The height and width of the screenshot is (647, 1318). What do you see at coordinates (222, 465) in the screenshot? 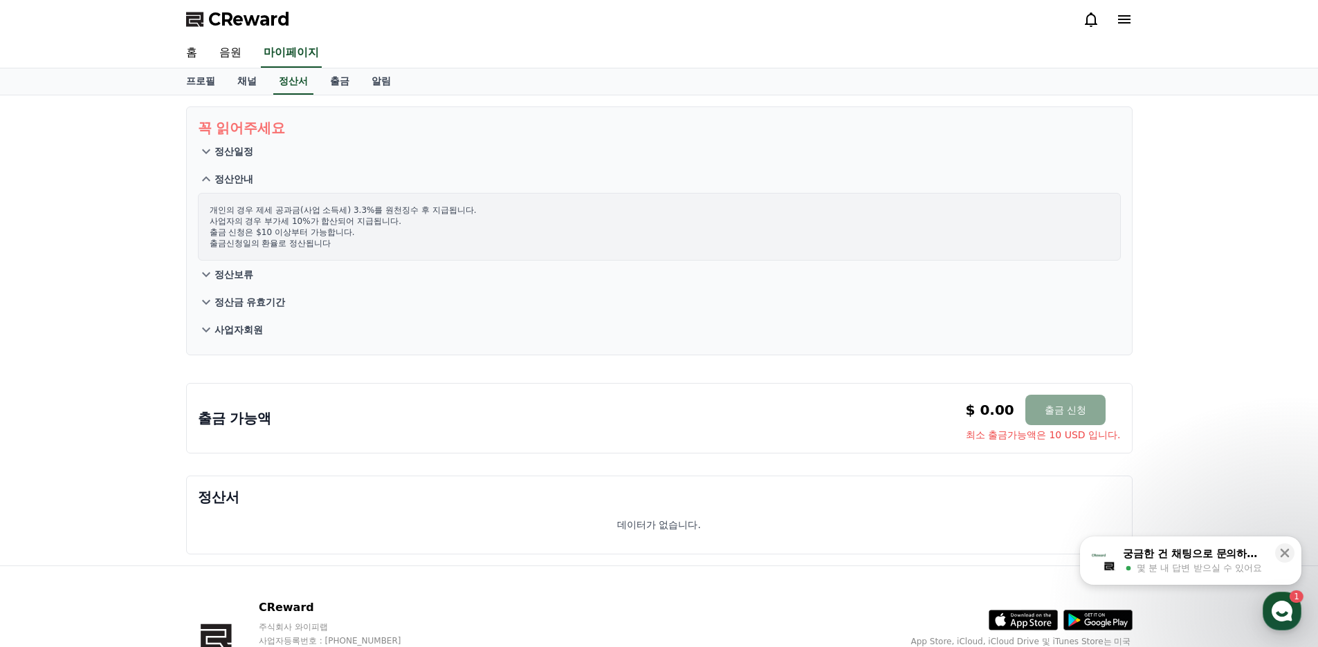
I see `span: 설정` at bounding box center [222, 465].